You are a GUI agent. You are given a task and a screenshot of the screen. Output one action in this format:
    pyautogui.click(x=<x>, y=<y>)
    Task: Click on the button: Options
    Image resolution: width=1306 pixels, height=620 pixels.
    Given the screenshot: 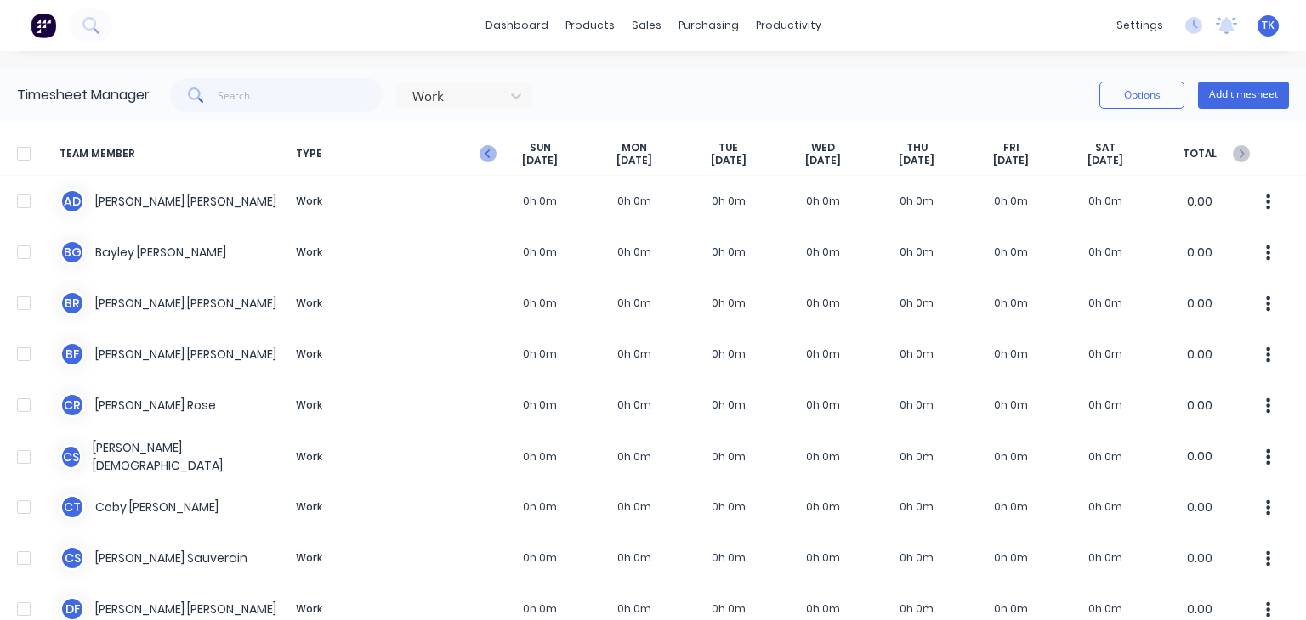 What is the action you would take?
    pyautogui.click(x=1142, y=95)
    